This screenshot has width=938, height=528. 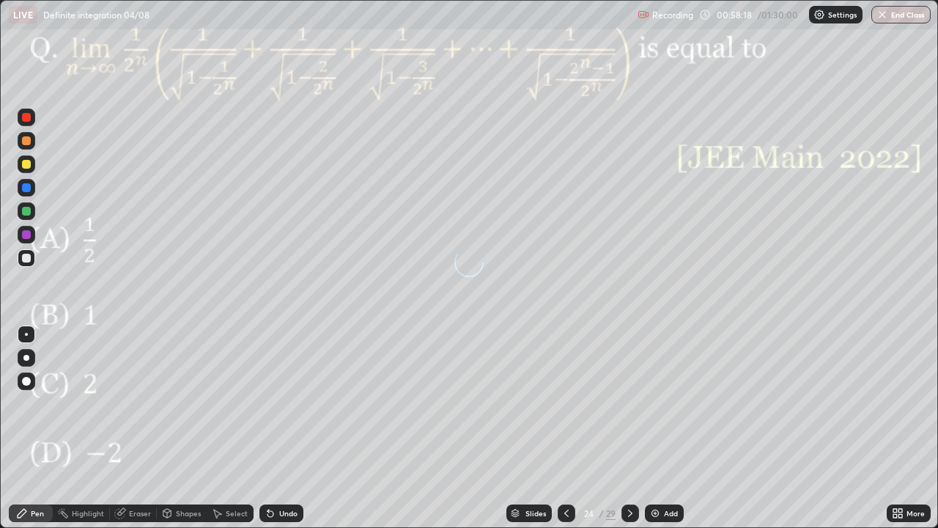 I want to click on div: Select, so click(x=237, y=513).